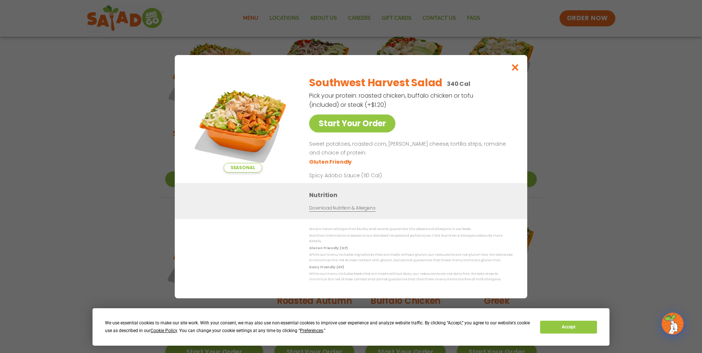  What do you see at coordinates (328, 248) in the screenshot?
I see `strong: Gluten Friendly (GF)` at bounding box center [328, 248].